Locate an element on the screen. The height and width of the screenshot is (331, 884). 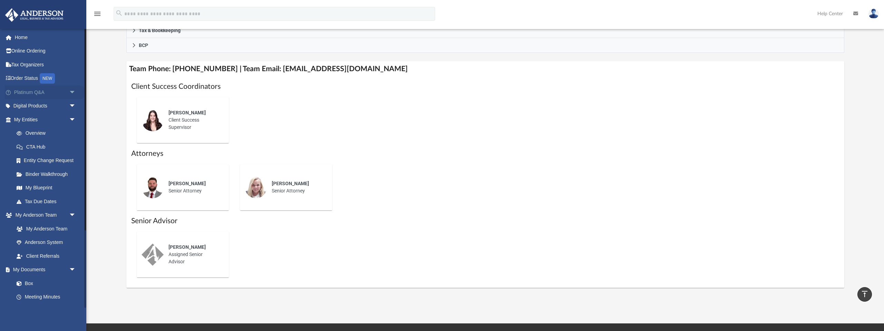
a: My Anderson Teamarrow_drop_down is located at coordinates (44, 215).